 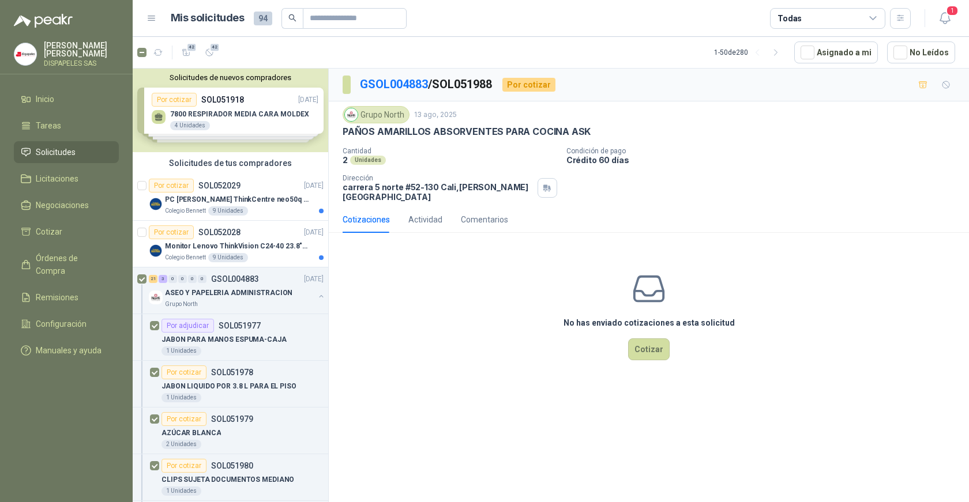 What do you see at coordinates (191, 433) in the screenshot?
I see `p: AZÚCAR BLANCA` at bounding box center [191, 433].